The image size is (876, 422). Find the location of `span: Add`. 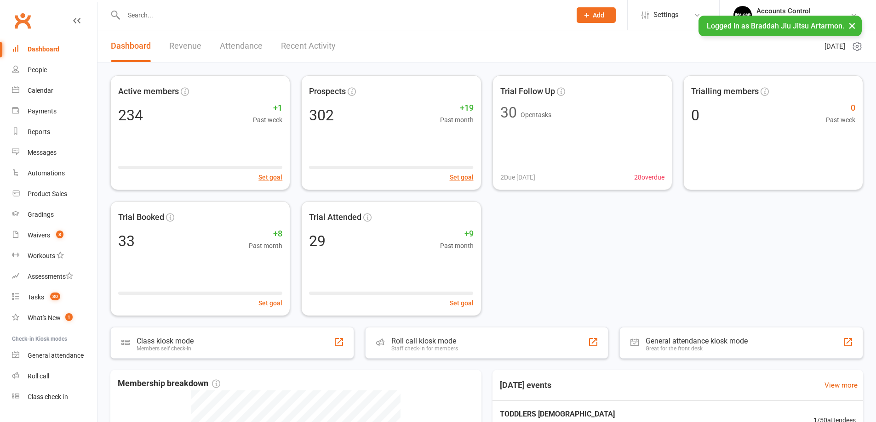

span: Add is located at coordinates (598, 15).